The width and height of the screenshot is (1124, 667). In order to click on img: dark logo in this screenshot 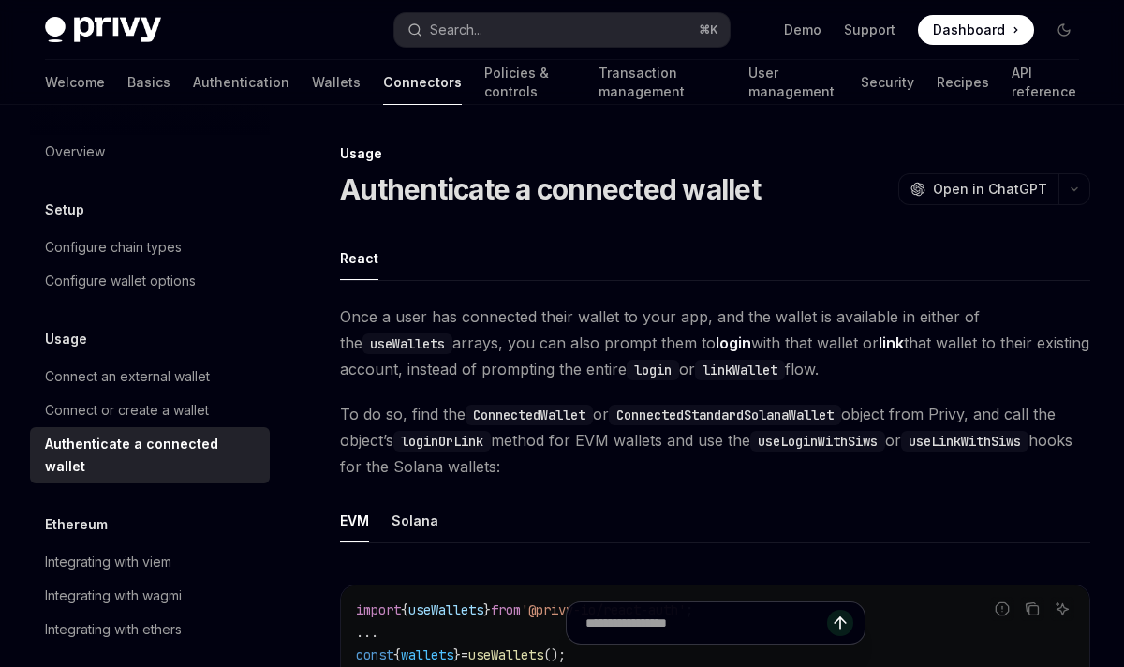, I will do `click(103, 30)`.